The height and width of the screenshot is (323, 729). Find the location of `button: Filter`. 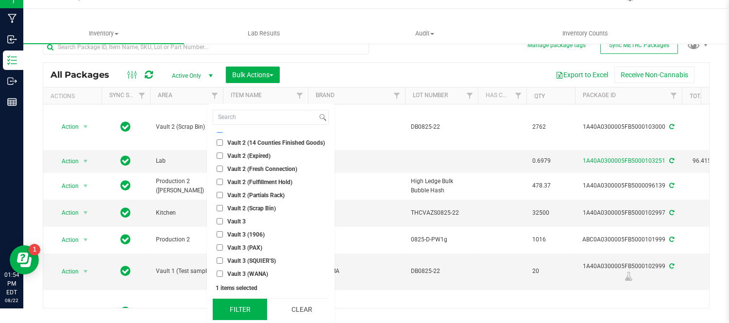

button: Filter is located at coordinates (240, 310).